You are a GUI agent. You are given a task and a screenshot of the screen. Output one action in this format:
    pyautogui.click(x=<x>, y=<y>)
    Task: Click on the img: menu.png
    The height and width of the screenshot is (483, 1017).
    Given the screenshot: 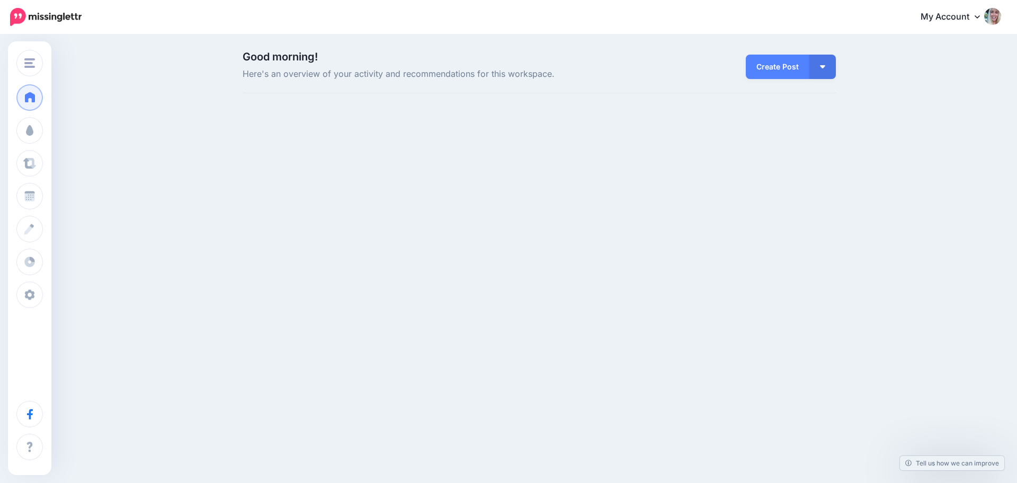 What is the action you would take?
    pyautogui.click(x=30, y=63)
    